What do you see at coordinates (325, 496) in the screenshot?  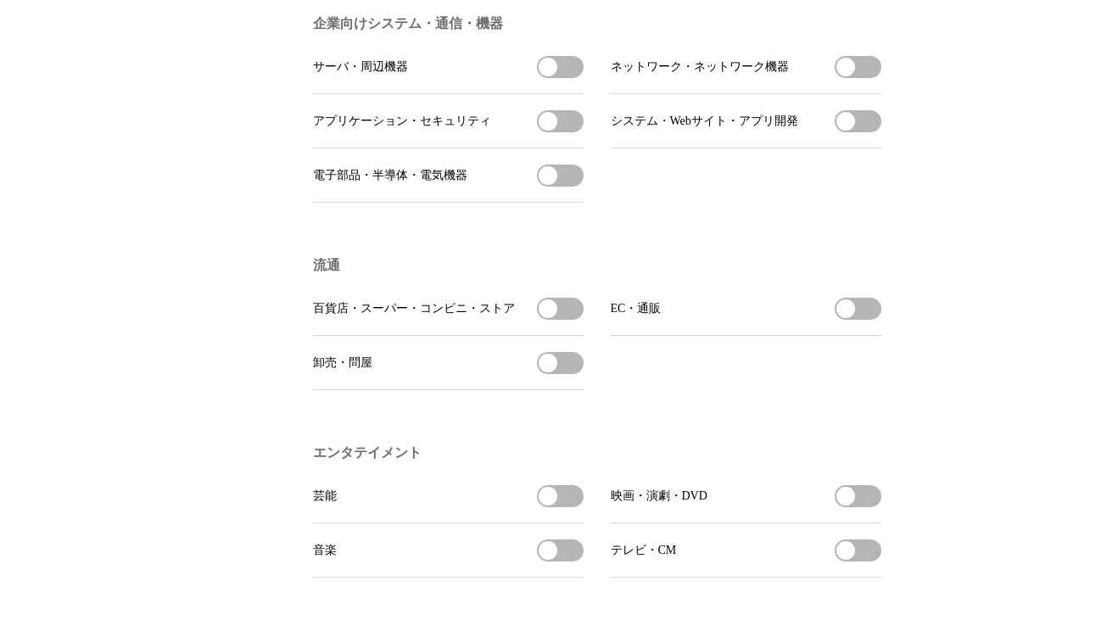 I see `span: 芸能` at bounding box center [325, 496].